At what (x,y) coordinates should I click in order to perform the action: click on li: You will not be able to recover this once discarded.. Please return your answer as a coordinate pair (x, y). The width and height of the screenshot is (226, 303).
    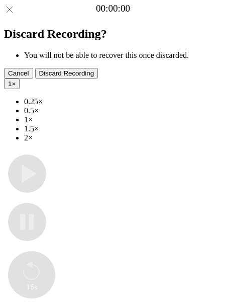
    Looking at the image, I should click on (123, 55).